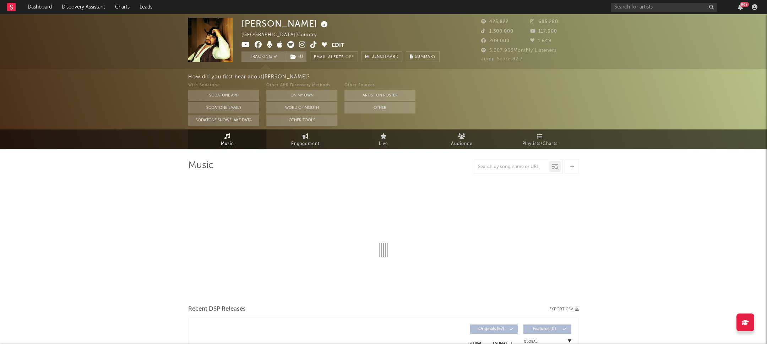  Describe the element at coordinates (224, 108) in the screenshot. I see `button: Sodatone Emails` at that location.